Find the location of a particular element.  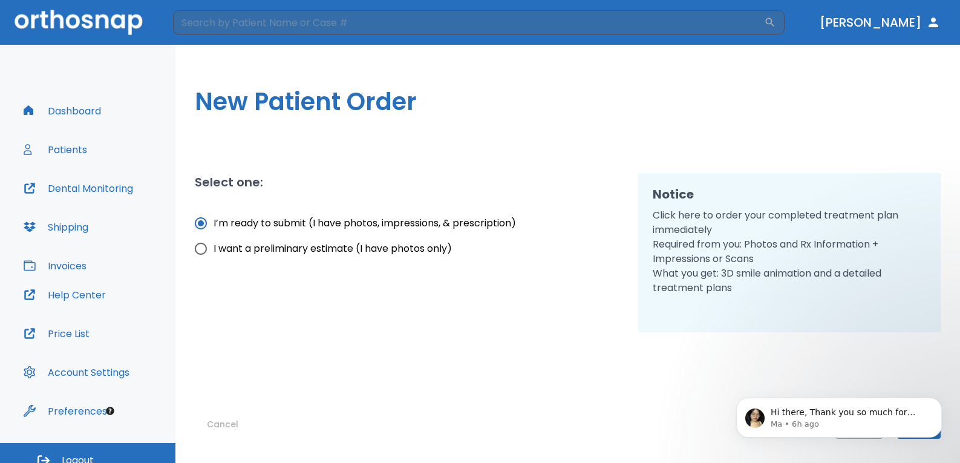

a: Patients is located at coordinates (55, 149).